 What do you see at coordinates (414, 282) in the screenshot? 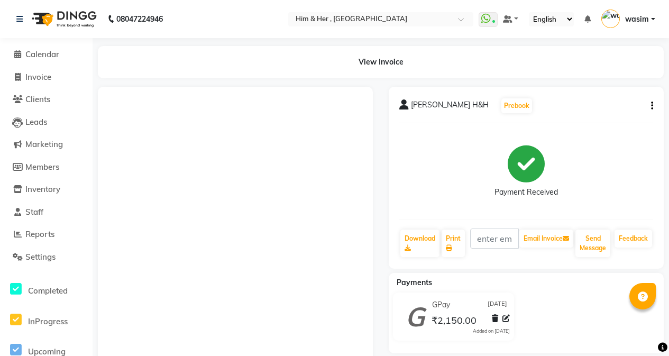
I see `span: Payments` at bounding box center [414, 282].